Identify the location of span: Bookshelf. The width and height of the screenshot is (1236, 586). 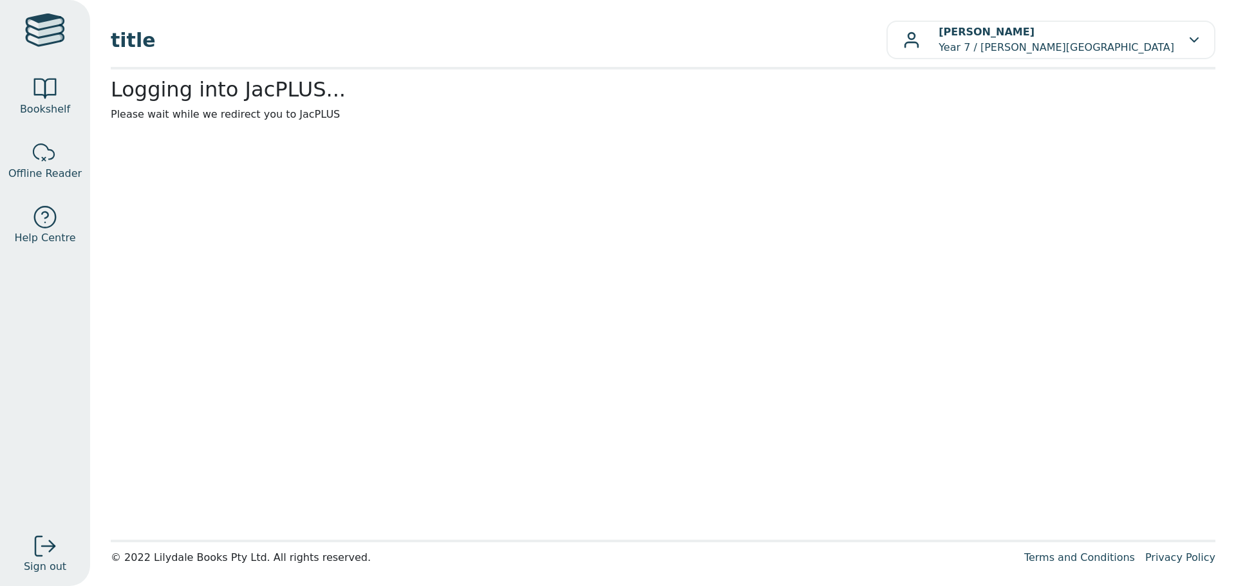
(45, 109).